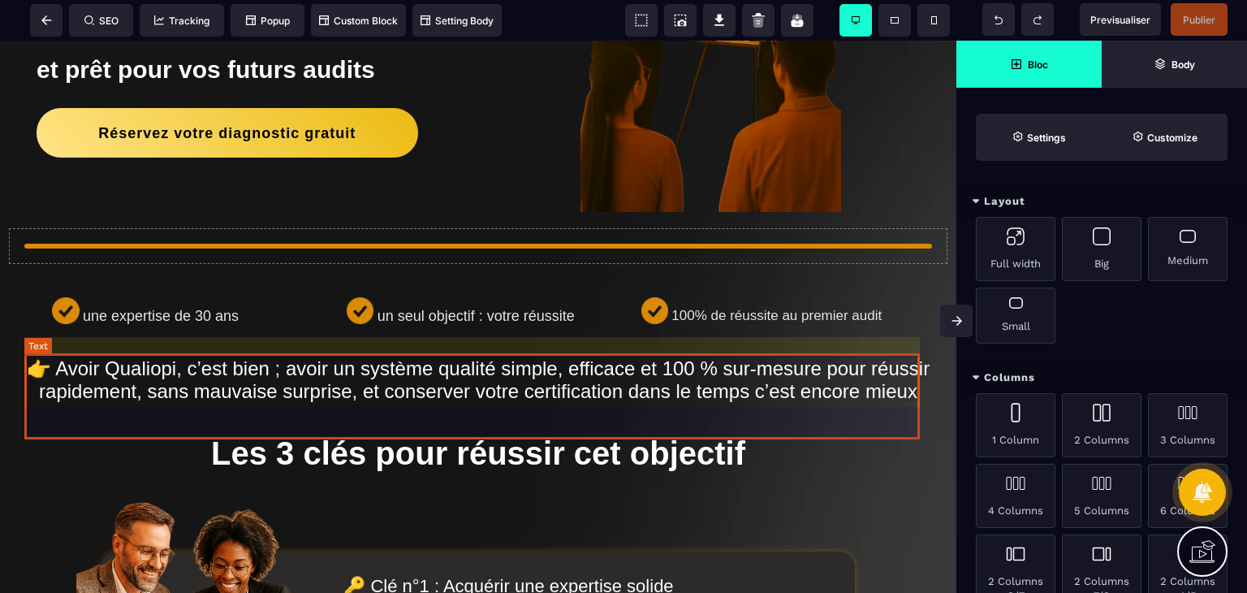 This screenshot has height=593, width=1247. What do you see at coordinates (1183, 64) in the screenshot?
I see `strong: Body` at bounding box center [1183, 64].